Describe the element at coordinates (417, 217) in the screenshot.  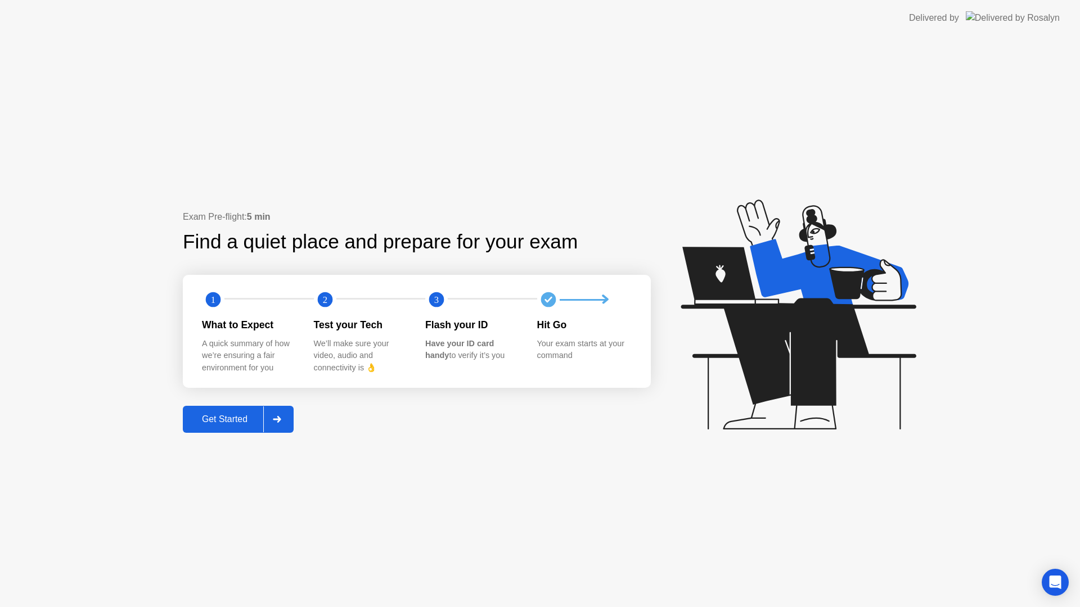
I see `div: Exam Pre-flight:` at that location.